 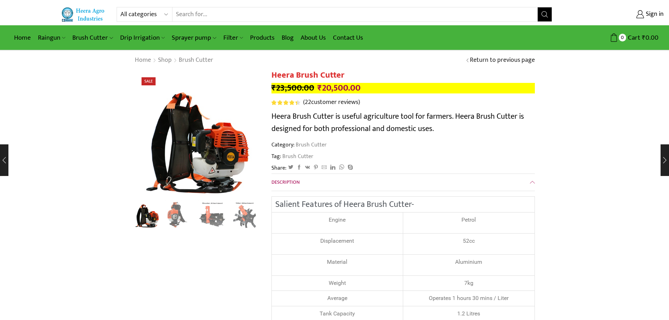 I want to click on div: Operates 1 hours 30 mins / Liter, so click(x=469, y=298).